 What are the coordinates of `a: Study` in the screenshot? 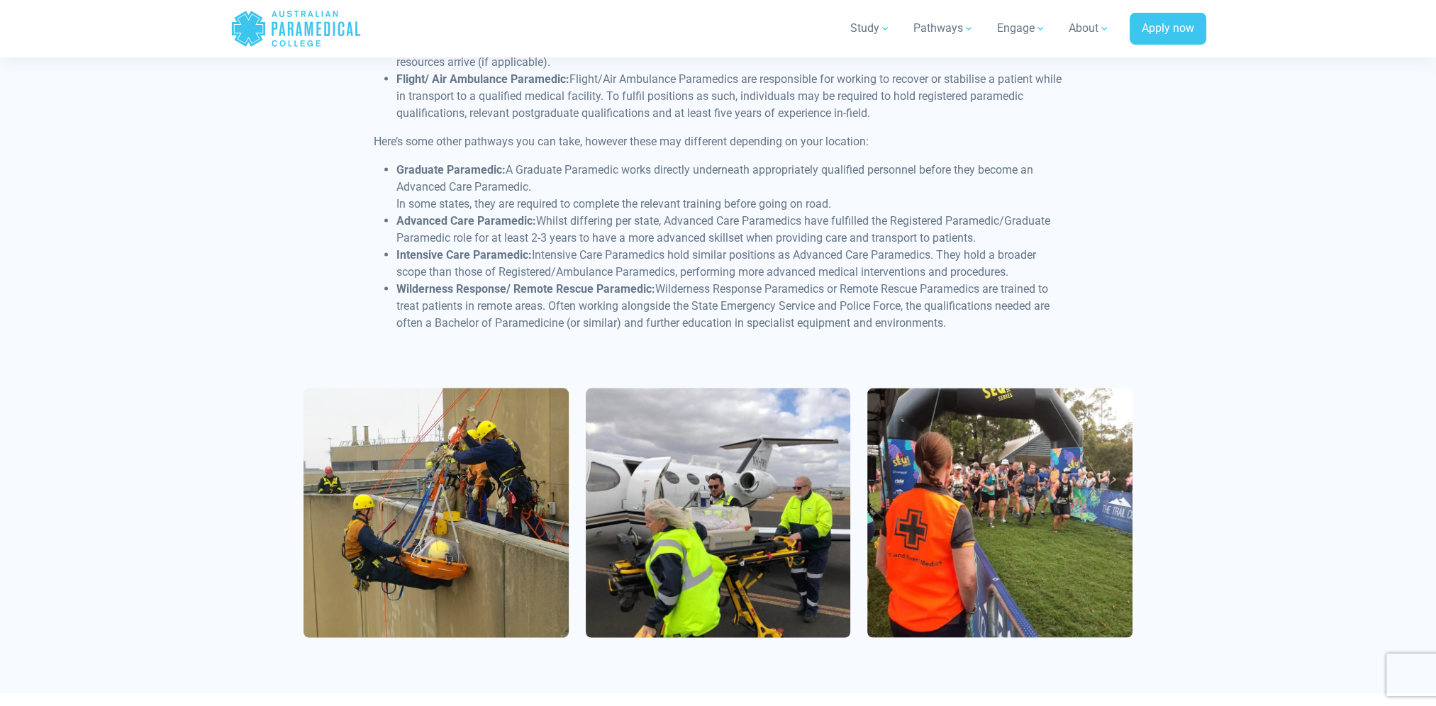 It's located at (870, 28).